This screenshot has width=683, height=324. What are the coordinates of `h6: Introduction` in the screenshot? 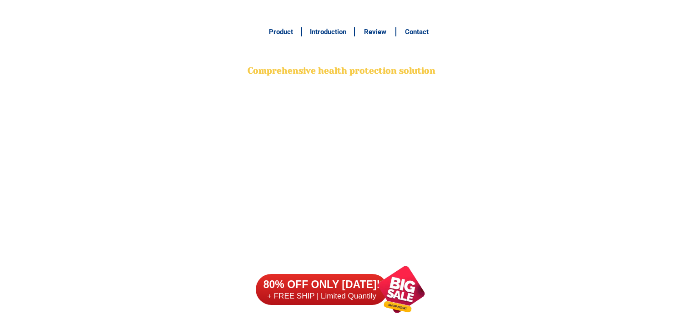 It's located at (327, 32).